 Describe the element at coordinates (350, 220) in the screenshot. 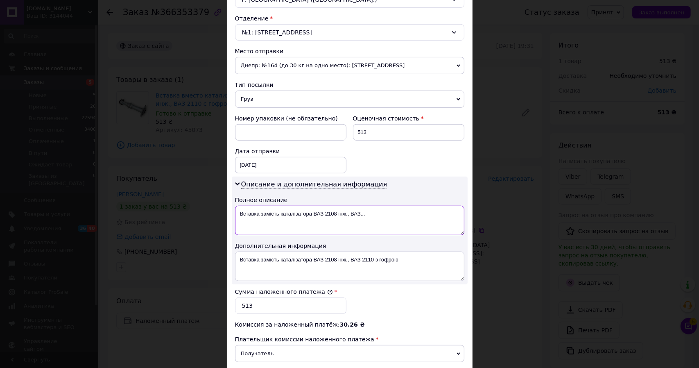

I see `textarea: Вставка замість каталізатора ВАЗ 2108 інж., ВАЗ...` at that location.